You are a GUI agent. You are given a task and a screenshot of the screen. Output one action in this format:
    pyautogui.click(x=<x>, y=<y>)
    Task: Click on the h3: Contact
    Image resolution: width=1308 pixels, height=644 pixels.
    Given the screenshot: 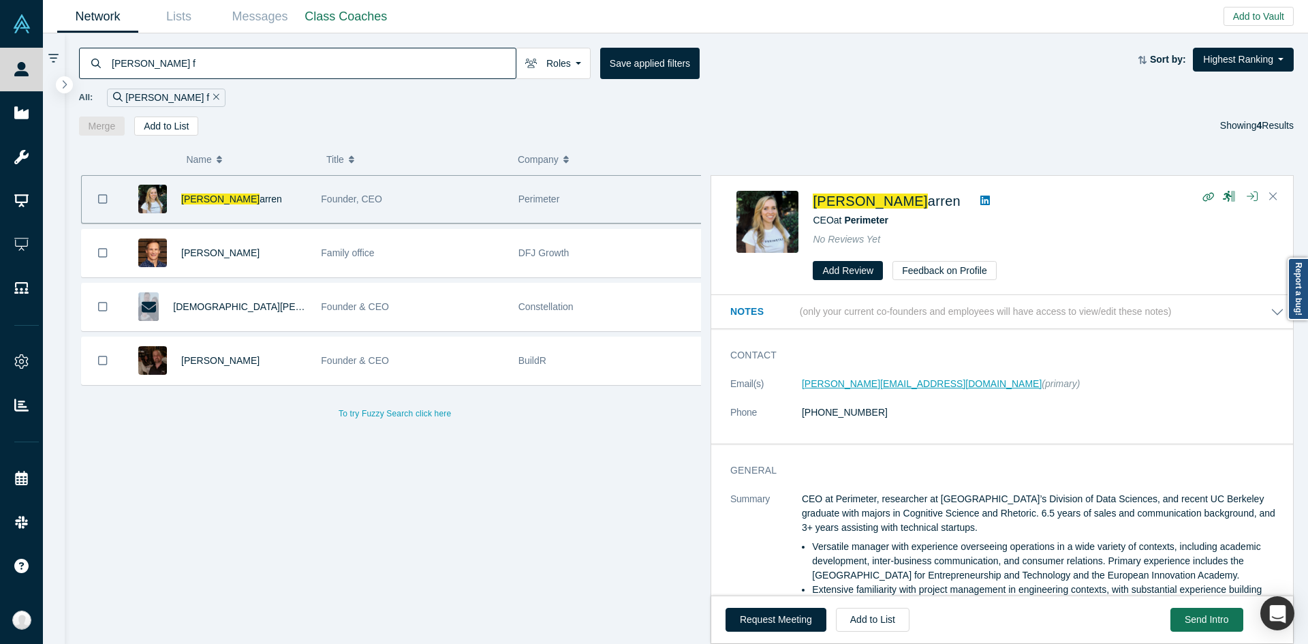 What is the action you would take?
    pyautogui.click(x=998, y=355)
    